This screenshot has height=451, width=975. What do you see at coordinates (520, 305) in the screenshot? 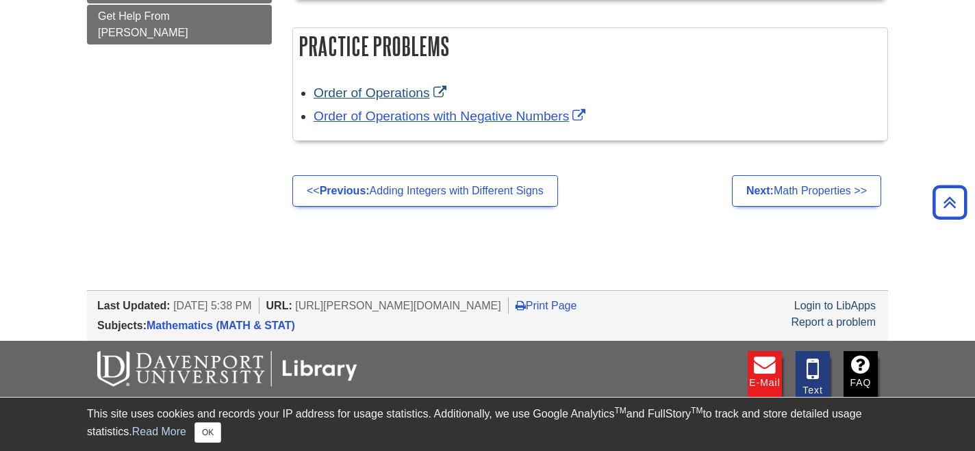
I see `i: Print Page` at bounding box center [520, 305].